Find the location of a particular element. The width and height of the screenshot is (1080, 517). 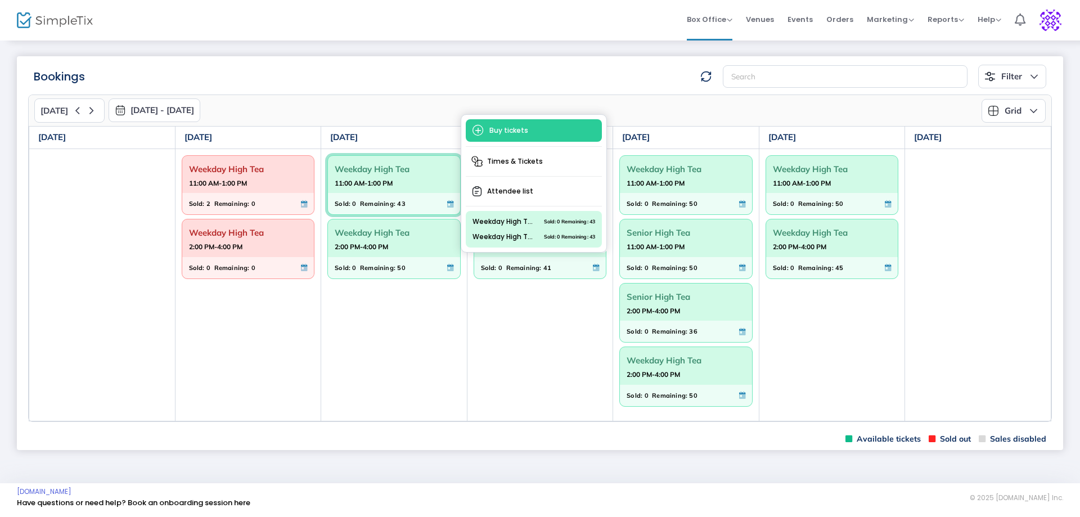

img: filter is located at coordinates (990, 76).